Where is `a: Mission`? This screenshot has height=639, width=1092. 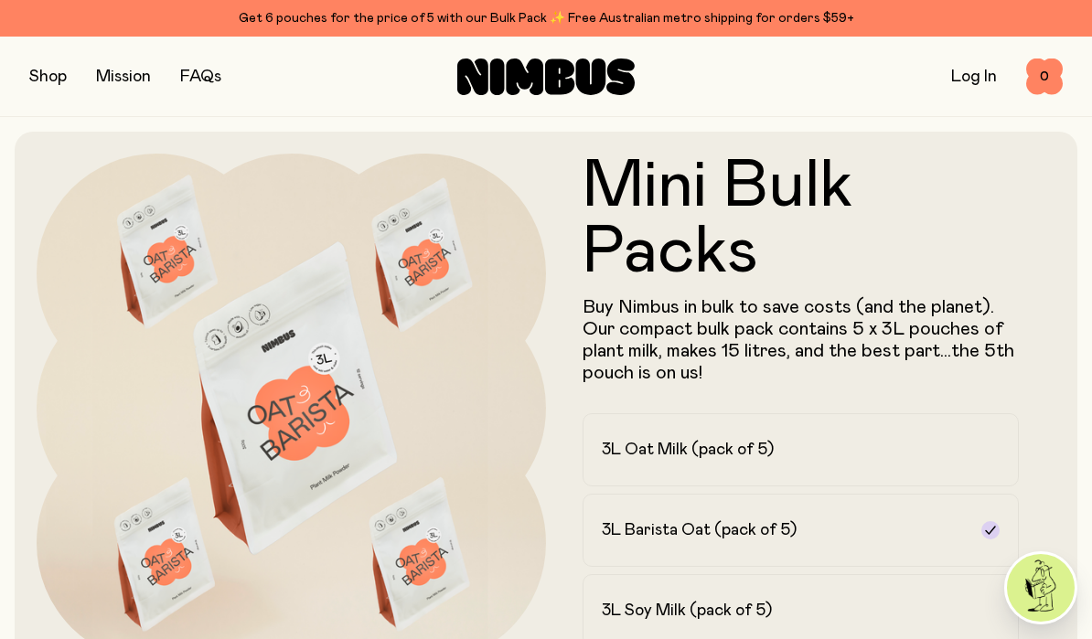 a: Mission is located at coordinates (123, 77).